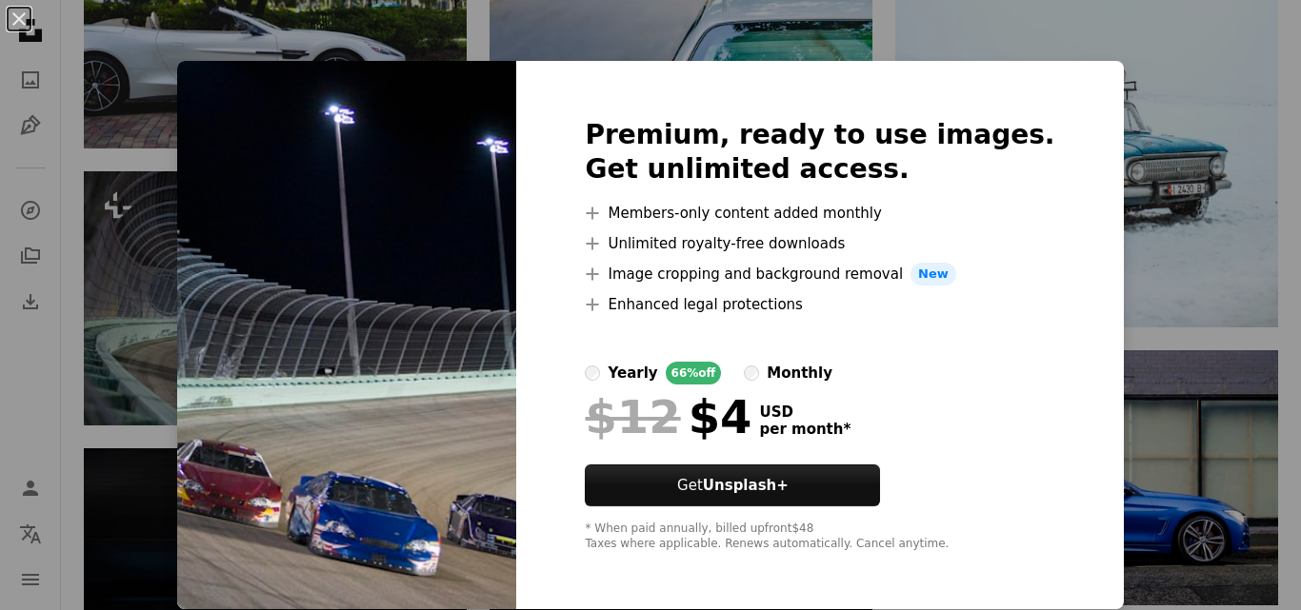 The width and height of the screenshot is (1301, 610). What do you see at coordinates (819, 274) in the screenshot?
I see `li: Image cropping and background removal` at bounding box center [819, 274].